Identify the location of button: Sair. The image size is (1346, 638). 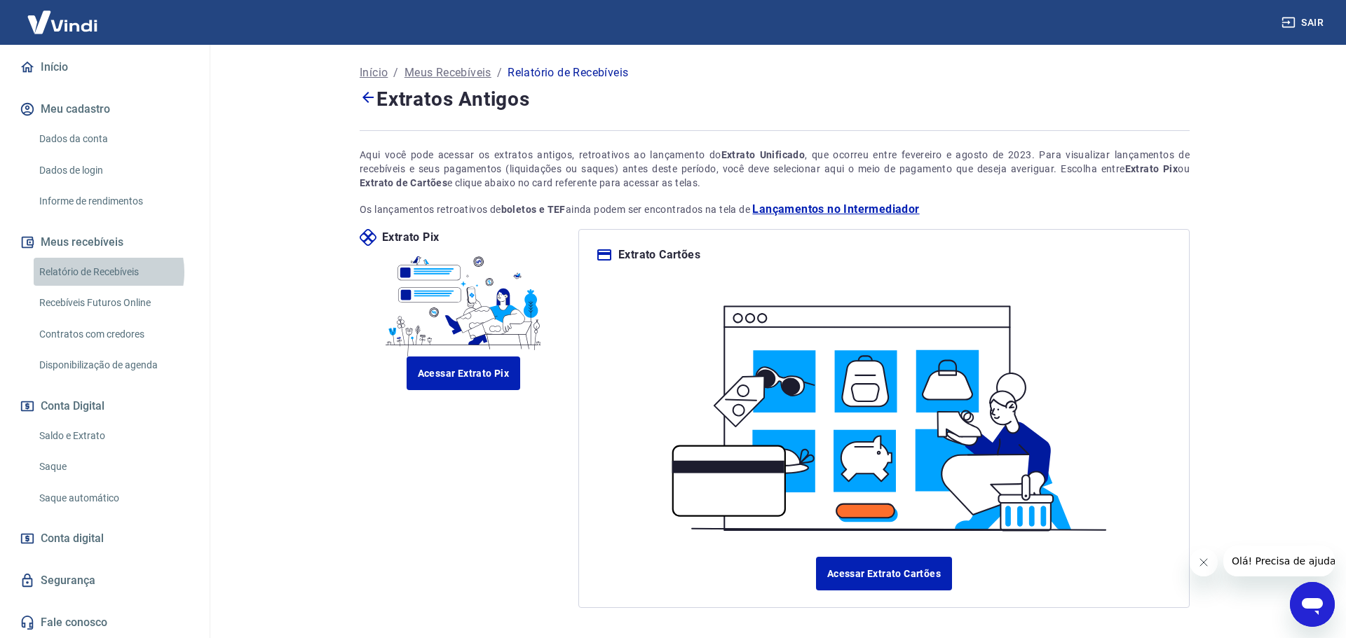
(1304, 22).